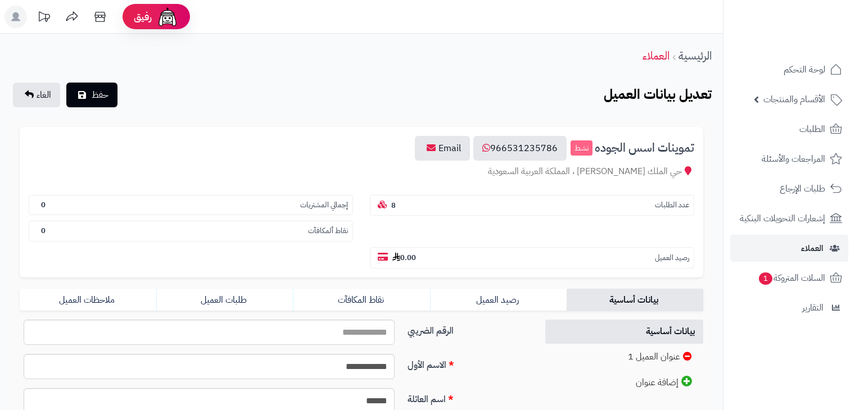  What do you see at coordinates (789, 219) in the screenshot?
I see `a: إشعارات التحويلات البنكية` at bounding box center [789, 219].